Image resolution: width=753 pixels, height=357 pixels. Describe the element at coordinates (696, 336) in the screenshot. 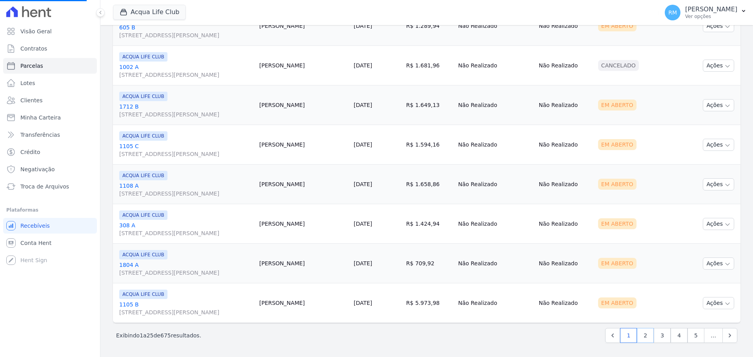

I see `a: 5` at that location.